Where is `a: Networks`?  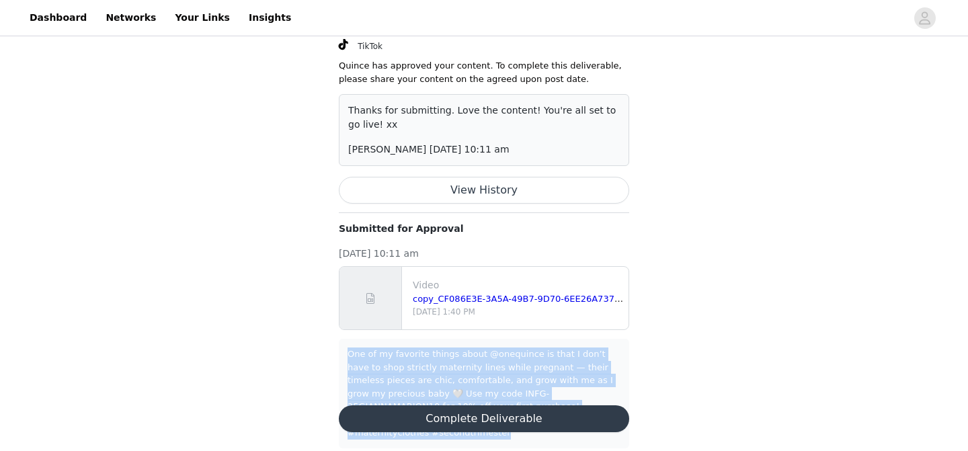
a: Networks is located at coordinates (130, 17).